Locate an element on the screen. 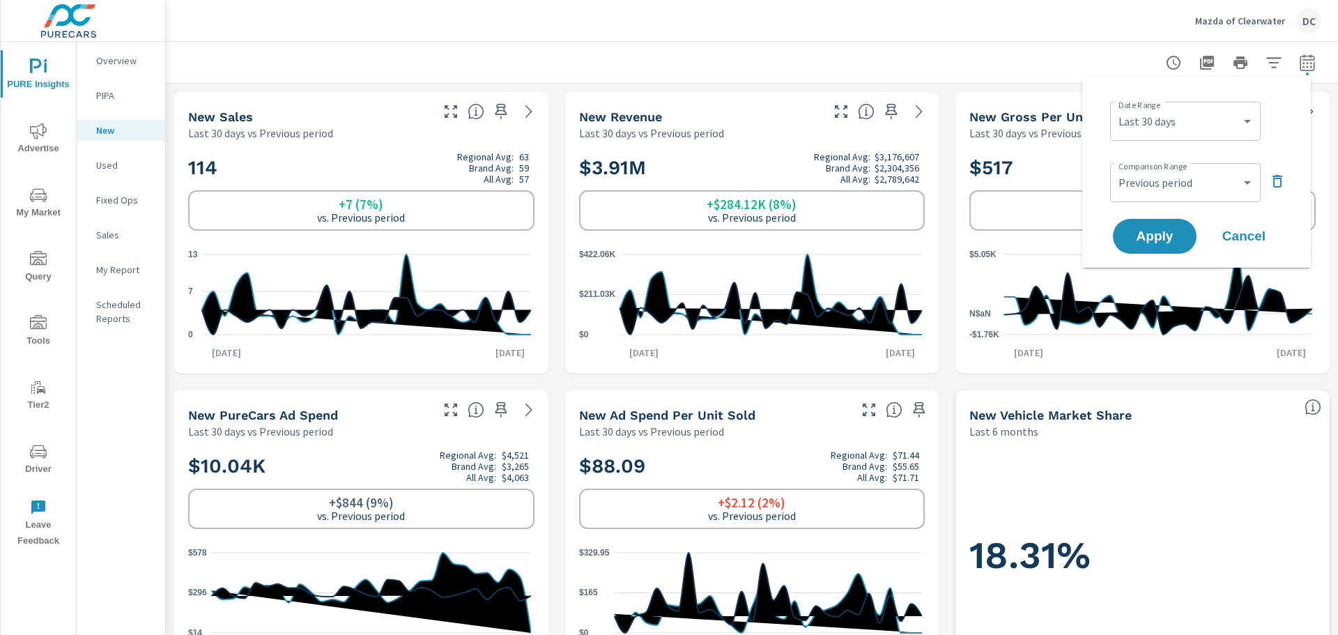 This screenshot has width=1338, height=635. h2: 114 is located at coordinates (361, 168).